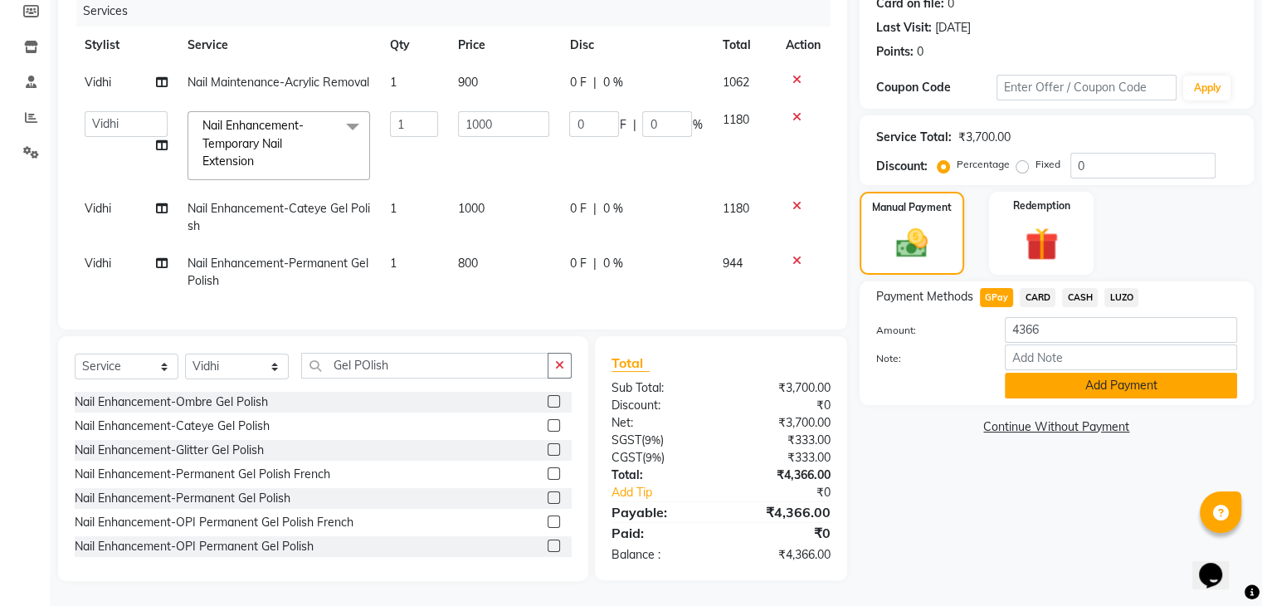 The image size is (1262, 606). What do you see at coordinates (631, 363) in the screenshot?
I see `span: Total` at bounding box center [631, 363].